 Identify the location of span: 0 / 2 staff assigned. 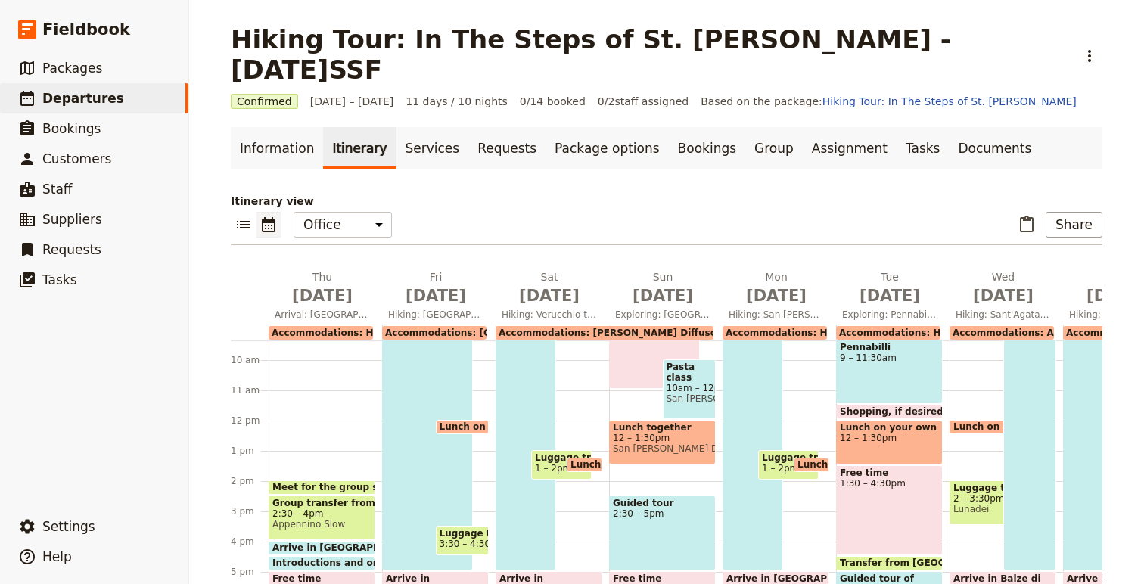
(643, 101).